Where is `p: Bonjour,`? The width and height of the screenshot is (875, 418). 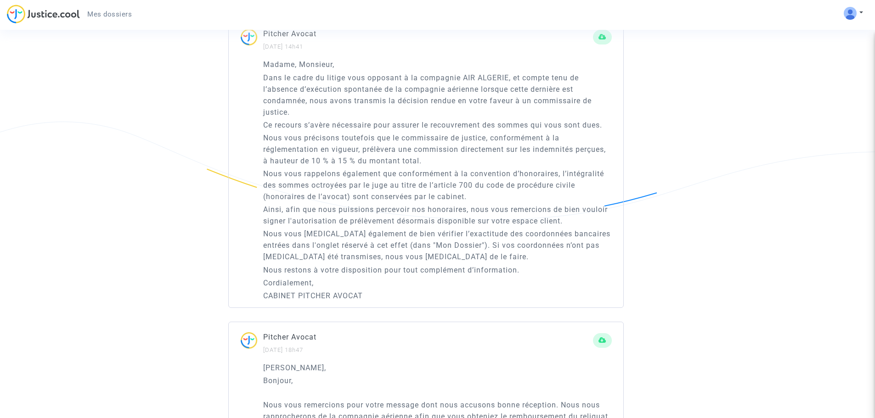
p: Bonjour, is located at coordinates (437, 381).